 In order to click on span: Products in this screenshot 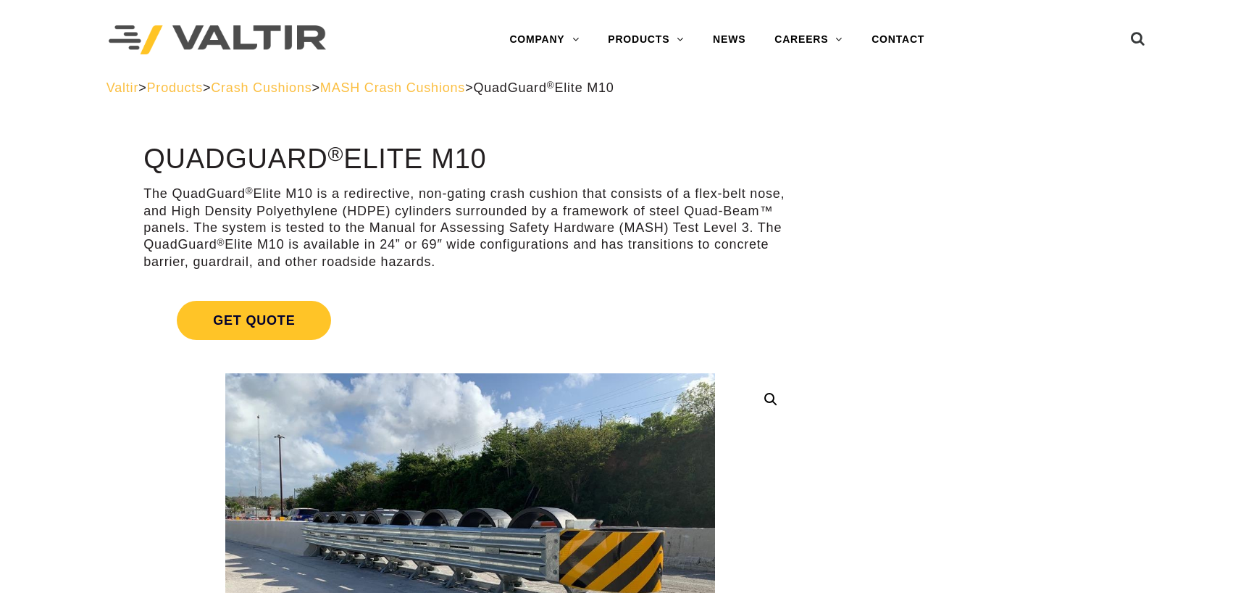, I will do `click(175, 88)`.